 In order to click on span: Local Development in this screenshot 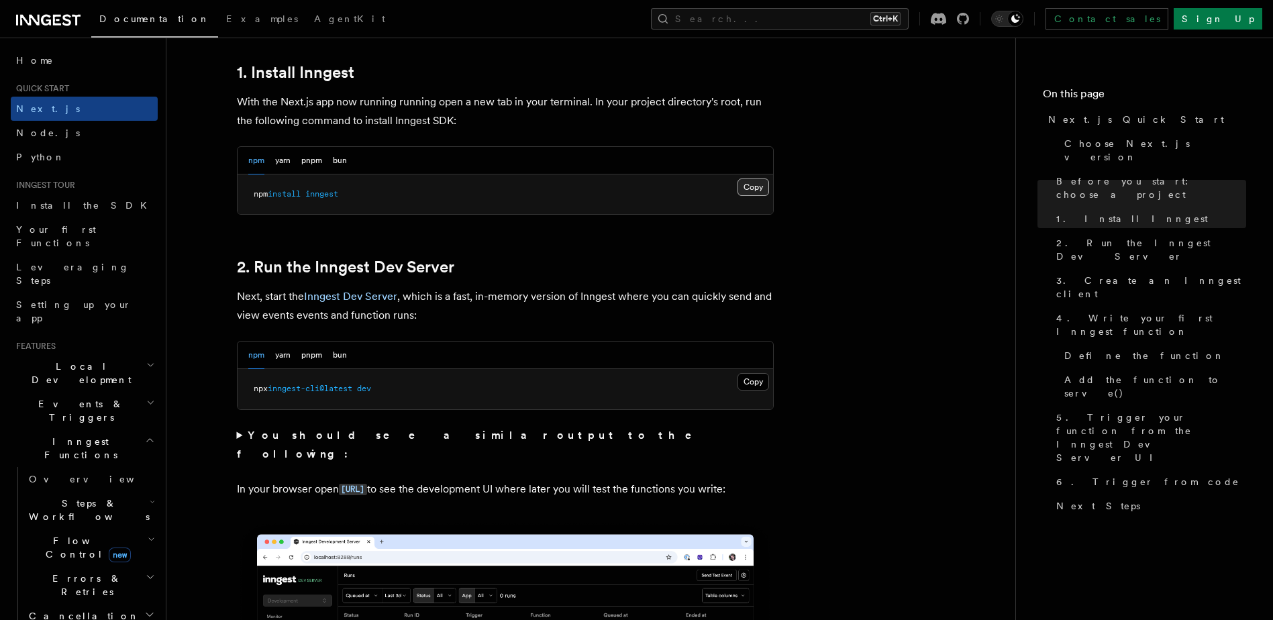, I will do `click(79, 373)`.